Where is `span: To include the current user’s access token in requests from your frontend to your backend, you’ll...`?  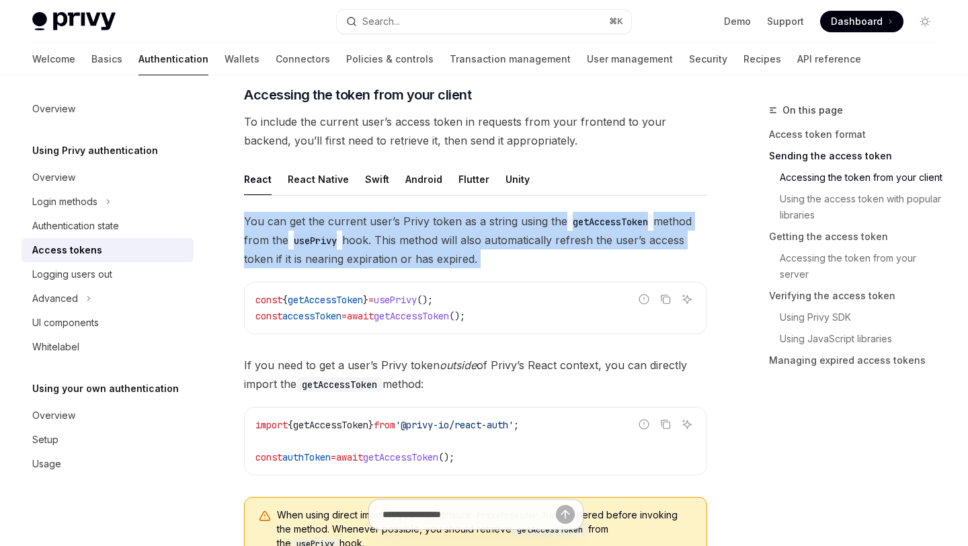
span: To include the current user’s access token in requests from your frontend to your backend, you’ll... is located at coordinates (475, 131).